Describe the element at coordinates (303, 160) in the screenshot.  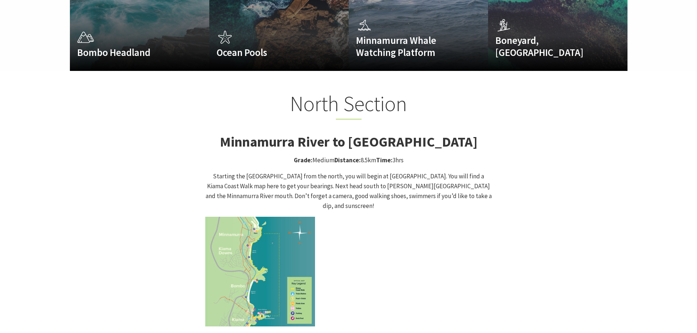
I see `strong: Grade:` at that location.